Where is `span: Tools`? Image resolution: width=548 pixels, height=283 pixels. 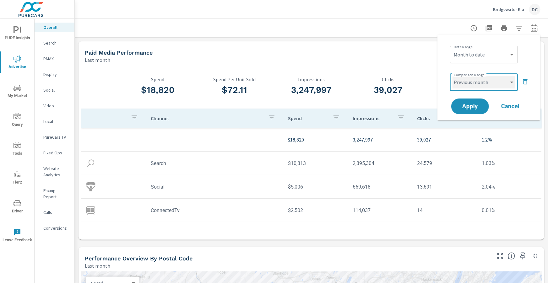
span: Tools is located at coordinates (17, 149).